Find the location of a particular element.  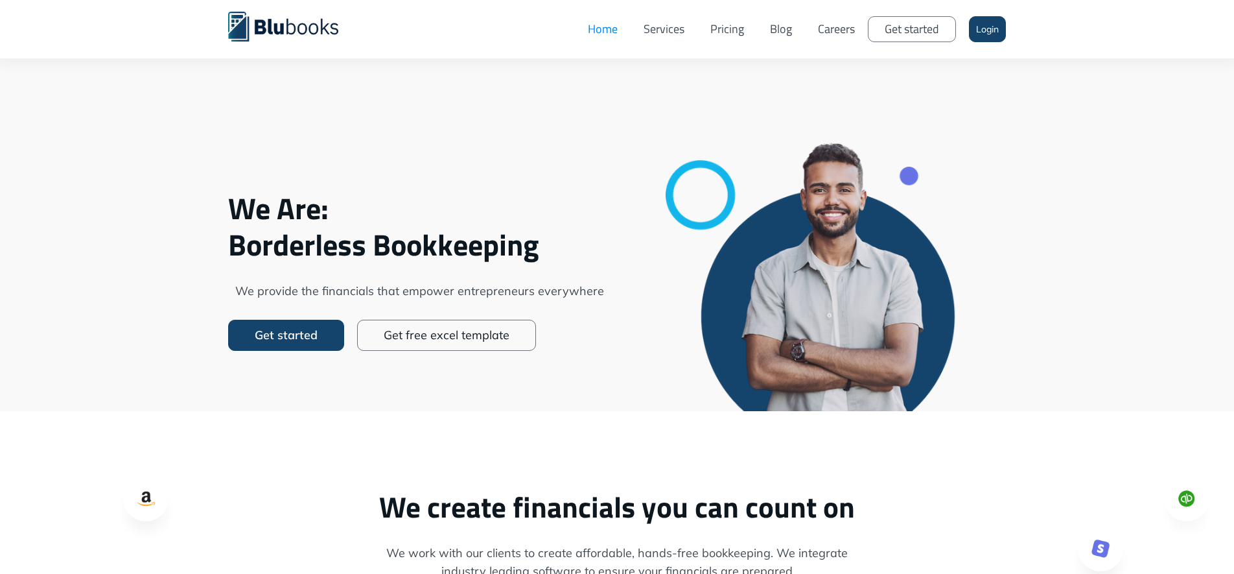

span: We Are: is located at coordinates (419, 208).